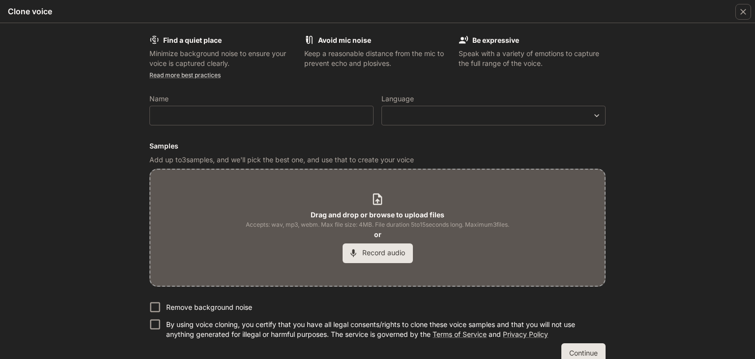  Describe the element at coordinates (378, 214) in the screenshot. I see `b: Drag and drop or browse to upload files` at that location.